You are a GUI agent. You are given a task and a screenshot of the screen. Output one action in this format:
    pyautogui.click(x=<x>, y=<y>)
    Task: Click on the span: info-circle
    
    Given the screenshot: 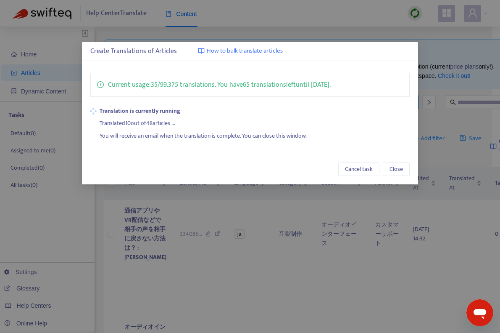 What is the action you would take?
    pyautogui.click(x=101, y=84)
    